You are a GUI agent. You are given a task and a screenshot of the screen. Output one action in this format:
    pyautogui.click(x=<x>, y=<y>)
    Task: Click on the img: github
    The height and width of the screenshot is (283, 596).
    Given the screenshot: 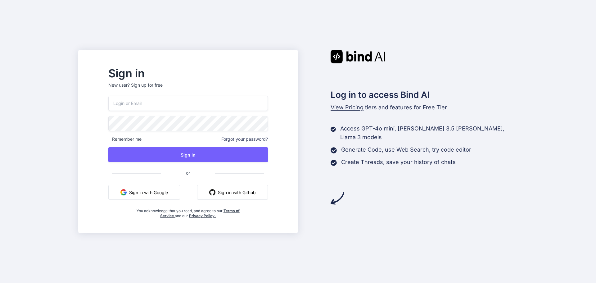 What is the action you would take?
    pyautogui.click(x=212, y=192)
    